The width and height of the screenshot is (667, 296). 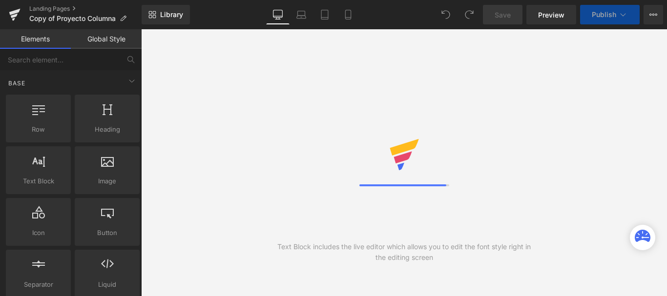 I want to click on button: More, so click(x=653, y=15).